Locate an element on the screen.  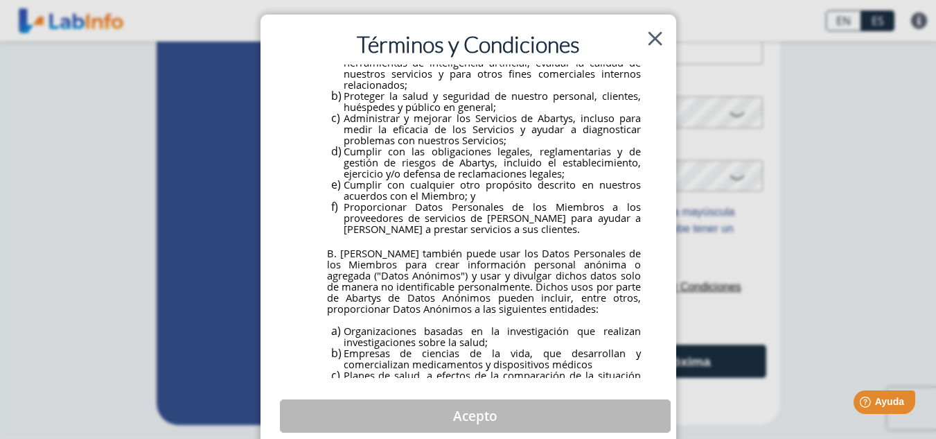
button: Acepto is located at coordinates (475, 416).